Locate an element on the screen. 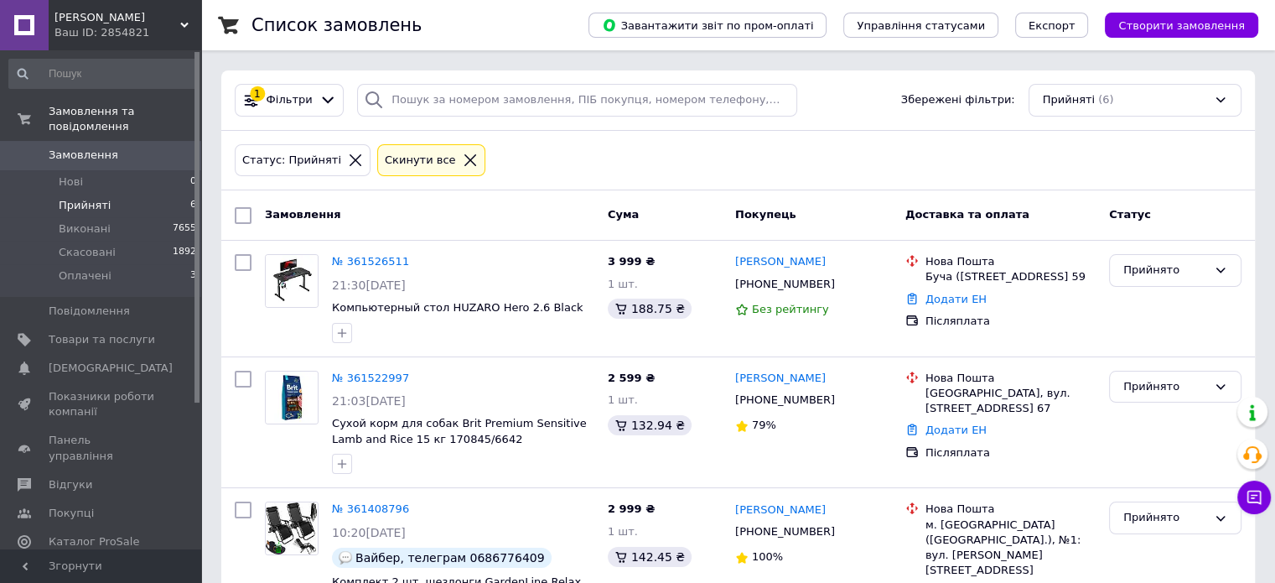  span: Панель управління is located at coordinates (101, 448).